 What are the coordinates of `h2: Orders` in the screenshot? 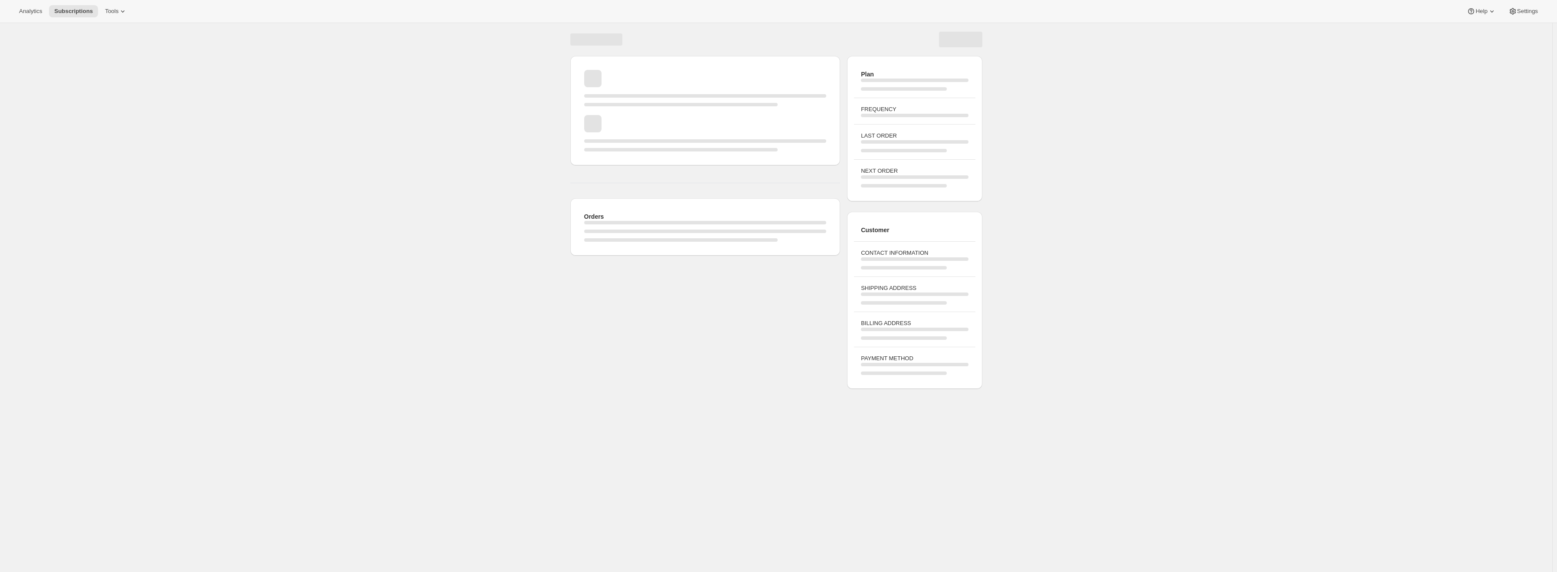 It's located at (705, 216).